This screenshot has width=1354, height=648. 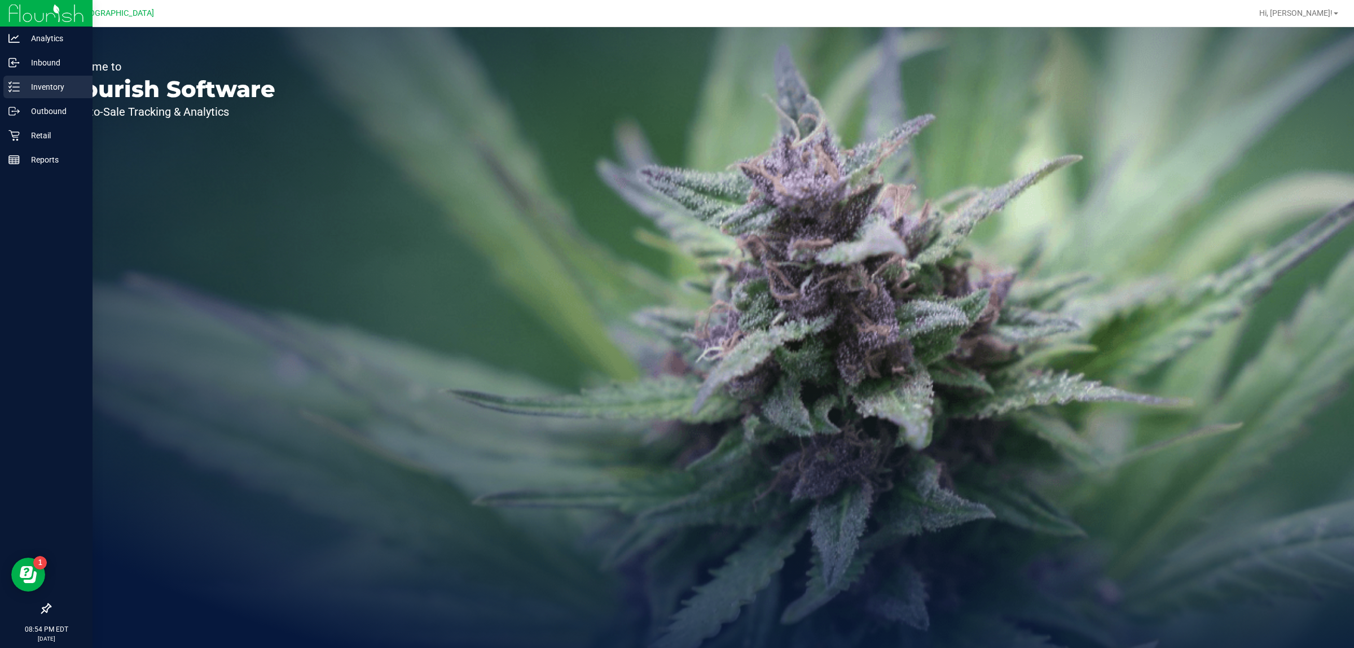 I want to click on p: 08:54 PM EDT, so click(x=46, y=629).